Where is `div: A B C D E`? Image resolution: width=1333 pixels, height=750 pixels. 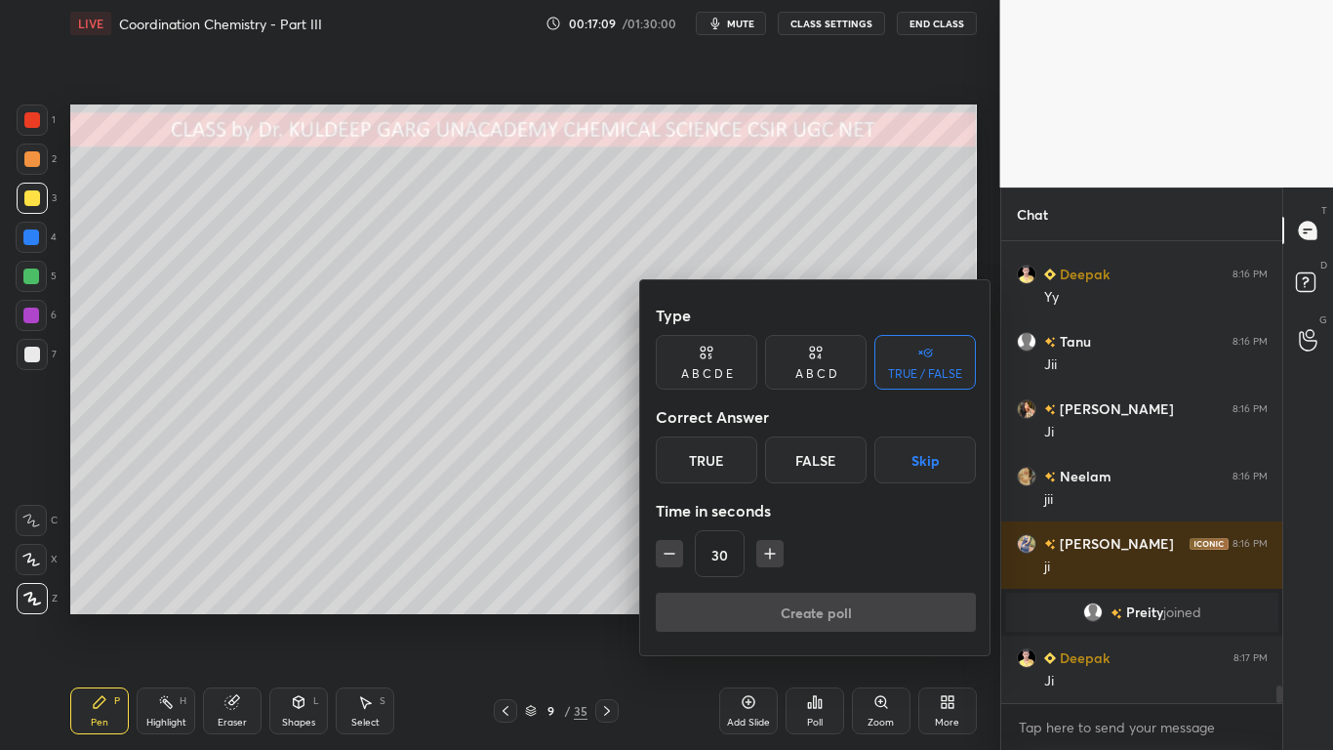 div: A B C D E is located at coordinates (707, 374).